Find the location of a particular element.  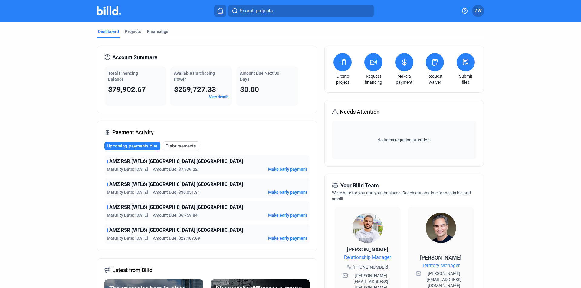

span: $79,902.67 is located at coordinates (127, 90).